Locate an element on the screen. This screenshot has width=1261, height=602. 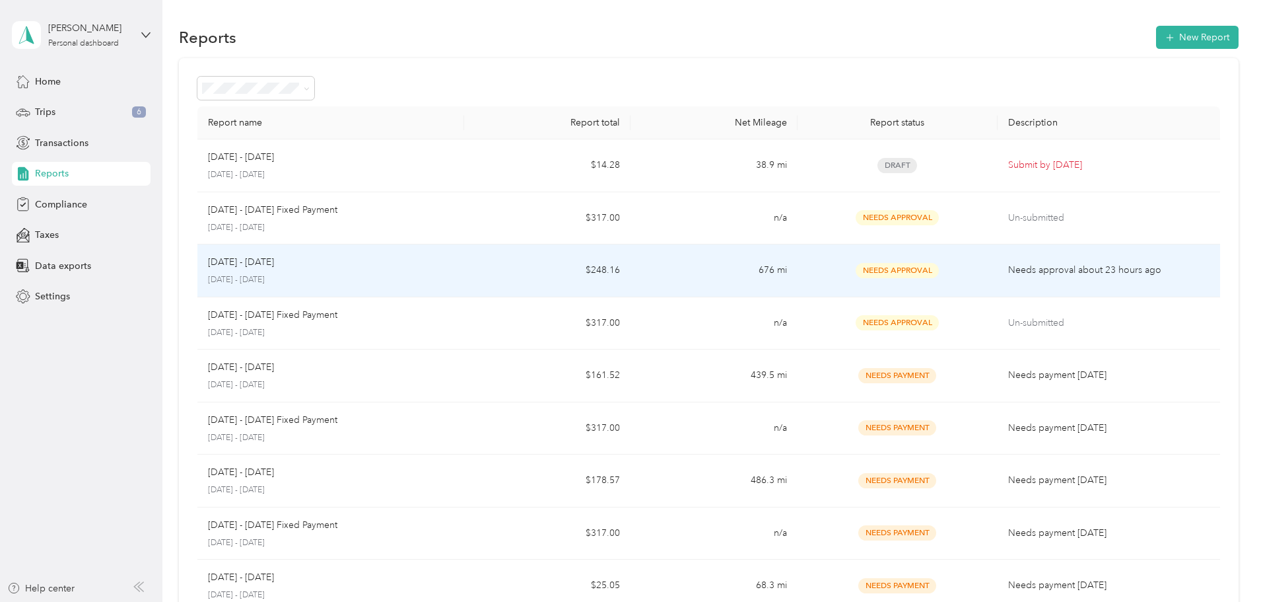
span: Reports is located at coordinates (52, 173).